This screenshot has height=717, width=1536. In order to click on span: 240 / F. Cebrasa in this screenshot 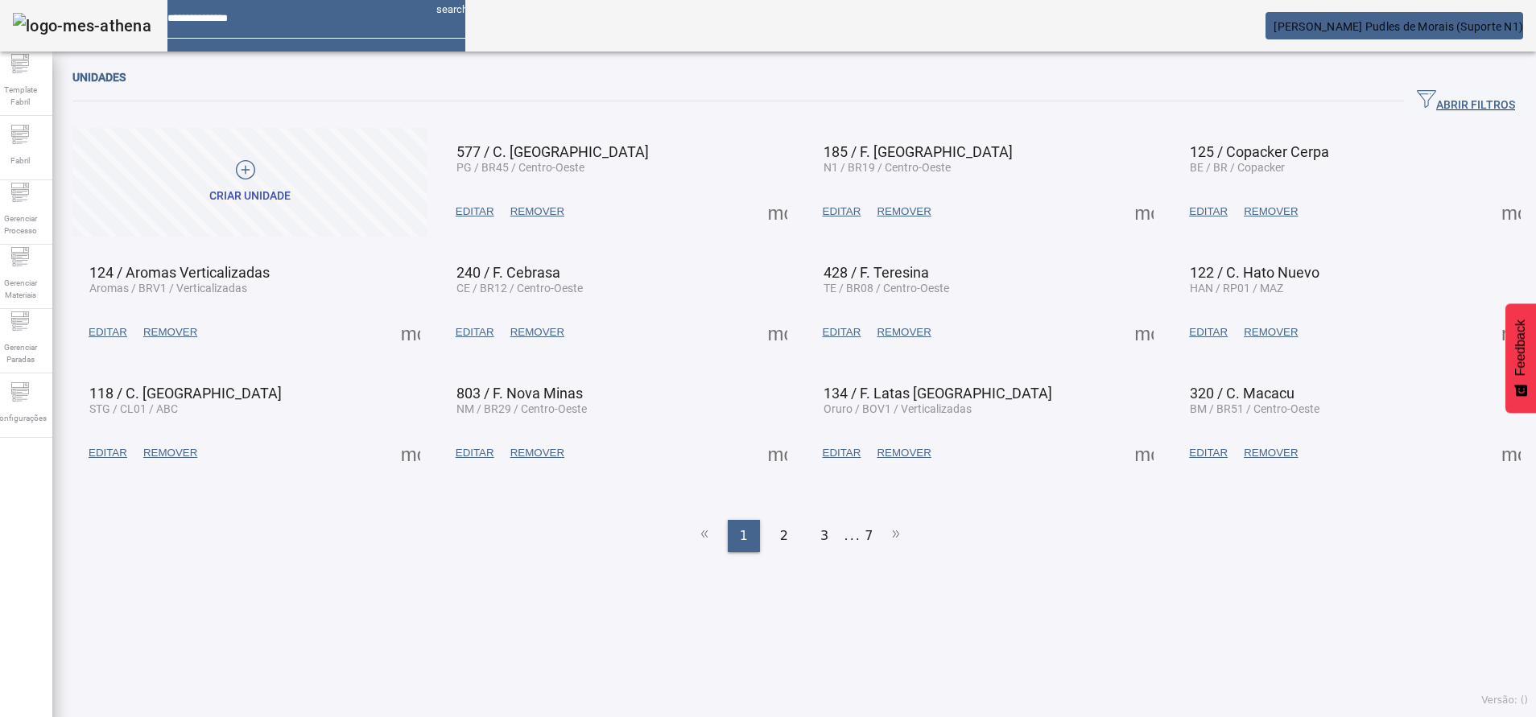, I will do `click(508, 272)`.